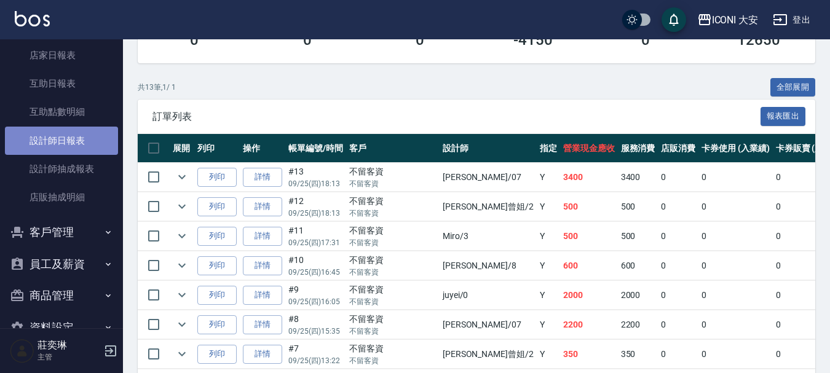 This screenshot has width=830, height=373. I want to click on p: 09/25 (四) 13:22, so click(315, 361).